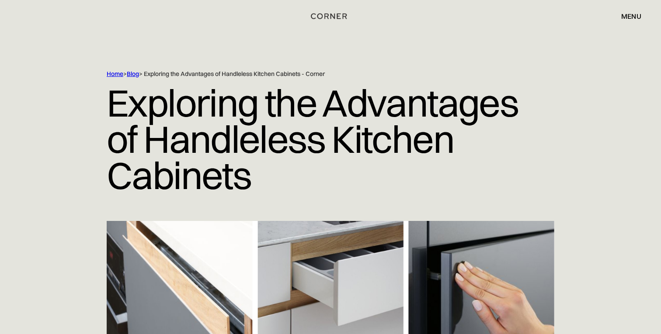  I want to click on a: Home, so click(115, 74).